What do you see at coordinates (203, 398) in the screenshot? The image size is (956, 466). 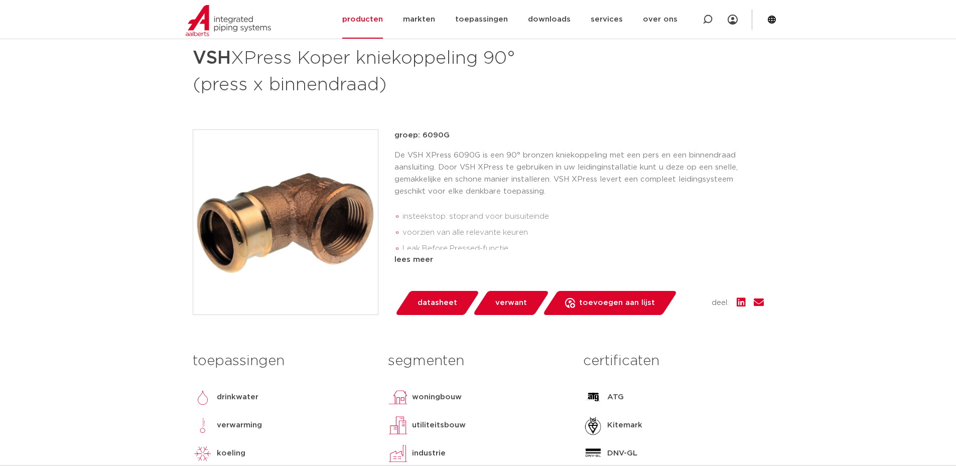 I see `img: drinkwater` at bounding box center [203, 398].